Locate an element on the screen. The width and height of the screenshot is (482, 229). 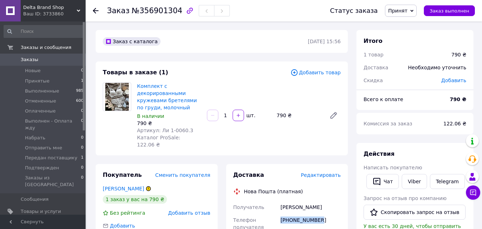
a: Viber is located at coordinates (414, 181).